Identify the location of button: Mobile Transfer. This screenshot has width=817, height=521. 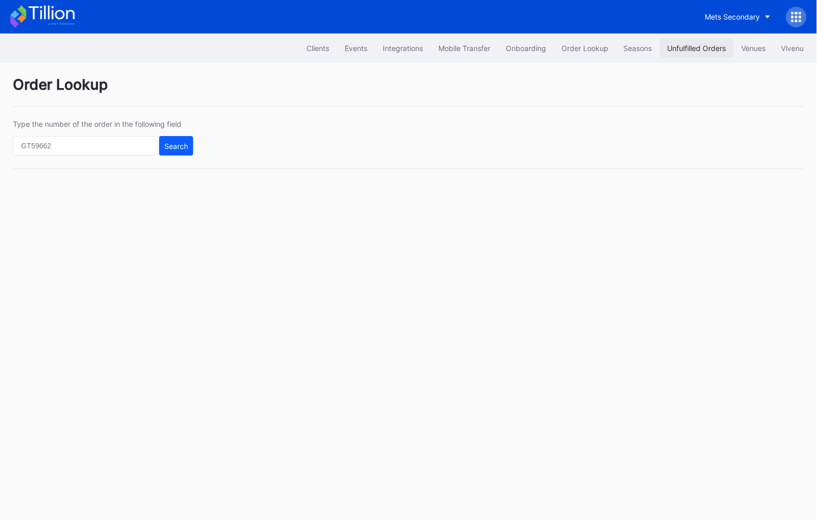
(464, 48).